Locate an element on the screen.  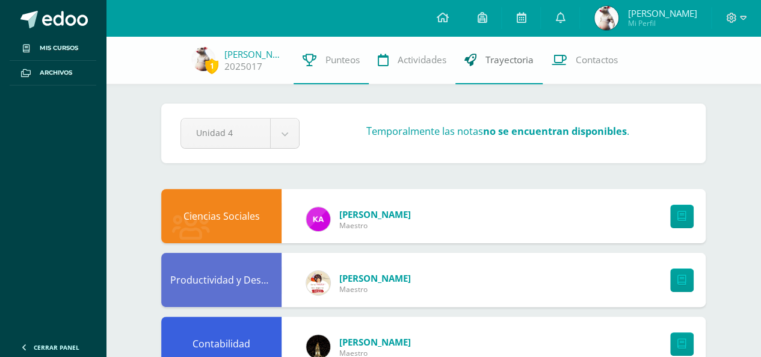
a: Unidad 4 is located at coordinates (240, 133).